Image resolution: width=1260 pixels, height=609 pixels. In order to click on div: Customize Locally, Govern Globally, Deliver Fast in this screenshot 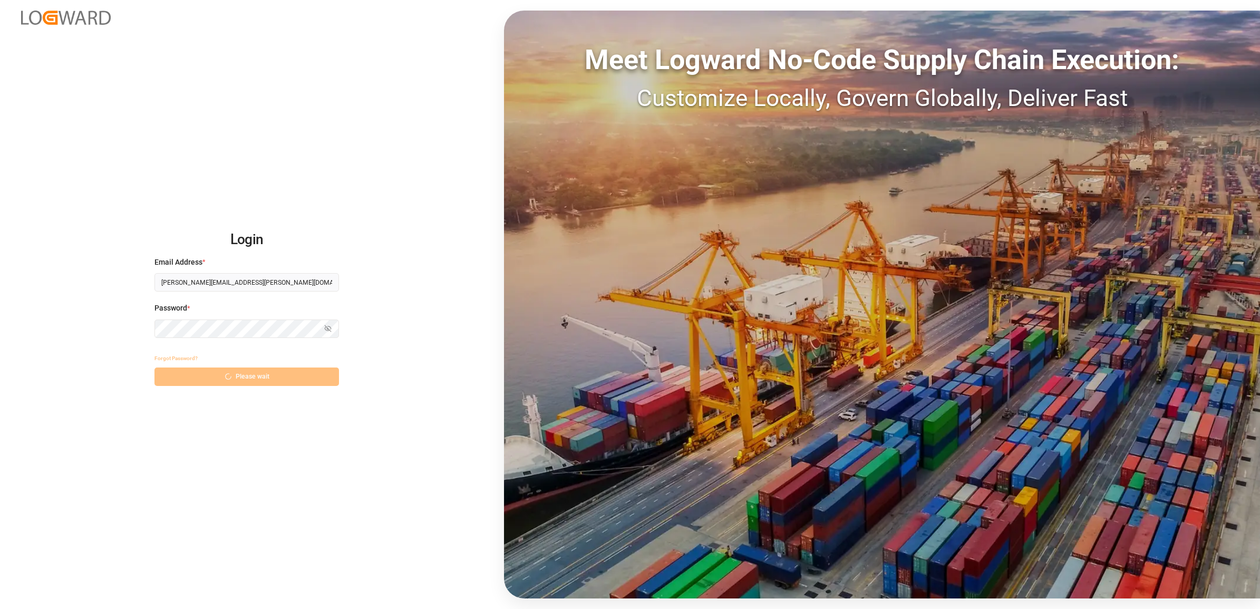, I will do `click(882, 98)`.